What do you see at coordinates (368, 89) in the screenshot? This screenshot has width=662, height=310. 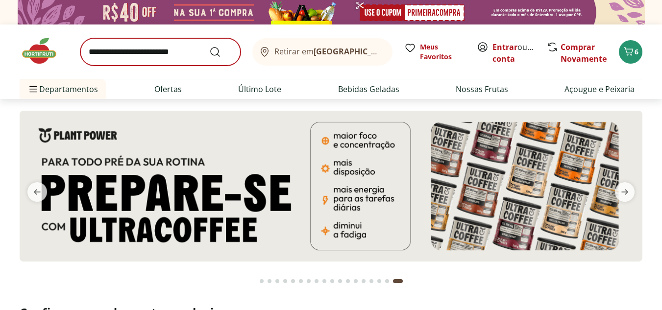 I see `a: Bebidas Geladas` at bounding box center [368, 89].